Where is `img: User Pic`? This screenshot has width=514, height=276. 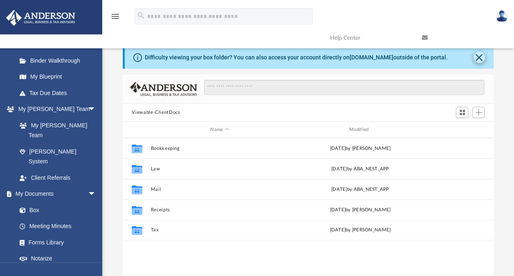
img: User Pic is located at coordinates (502, 16).